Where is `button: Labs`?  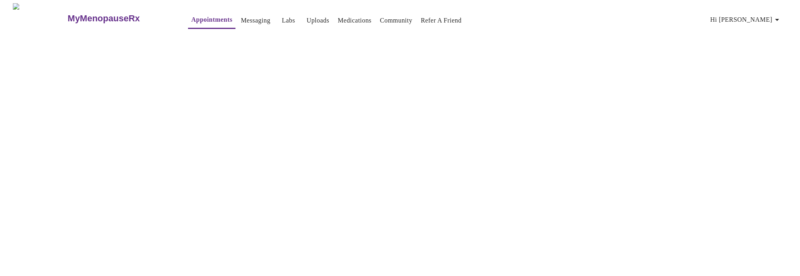
button: Labs is located at coordinates (288, 20).